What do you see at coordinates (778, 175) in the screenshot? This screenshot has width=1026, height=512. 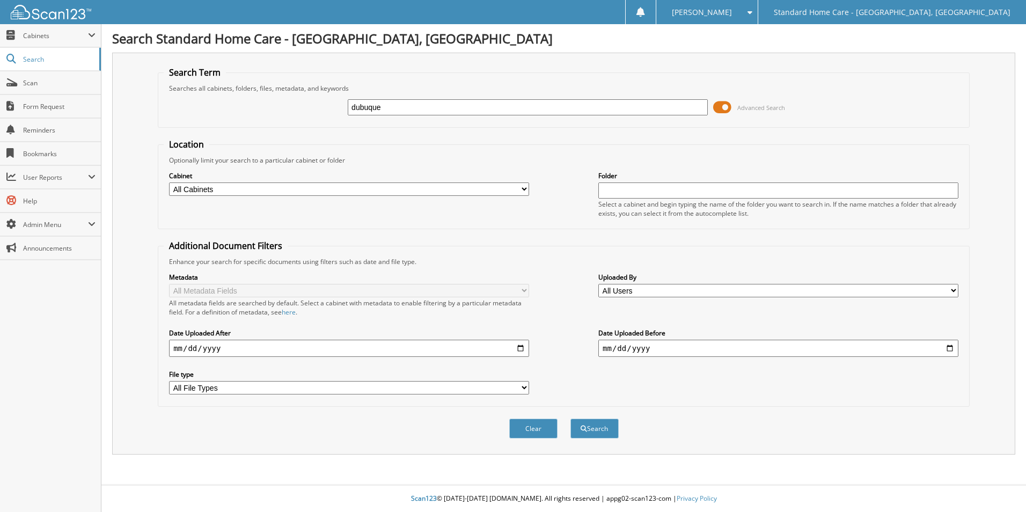 I see `label: Folder` at bounding box center [778, 175].